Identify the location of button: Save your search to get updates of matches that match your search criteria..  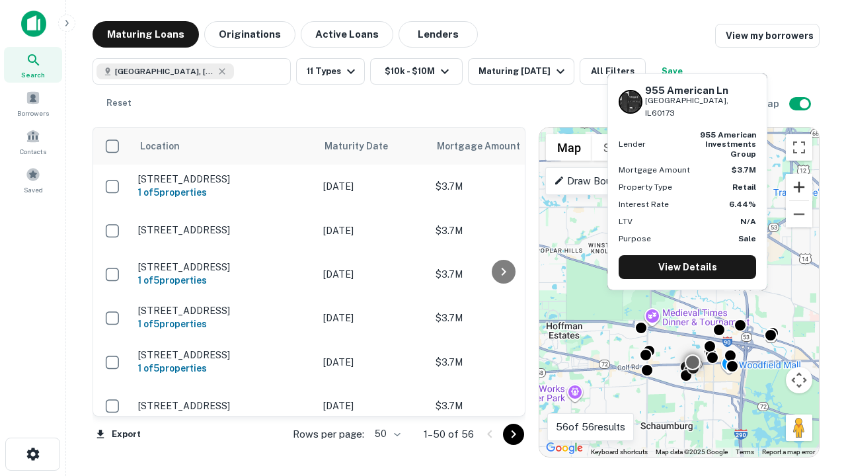
(672, 71).